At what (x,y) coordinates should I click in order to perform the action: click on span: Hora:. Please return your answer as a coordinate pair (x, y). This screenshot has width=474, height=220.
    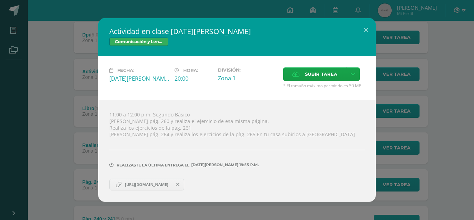
    Looking at the image, I should click on (190, 70).